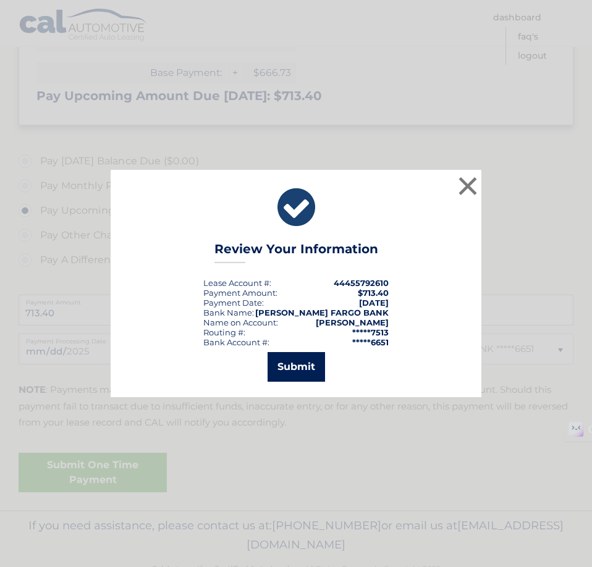 Image resolution: width=592 pixels, height=567 pixels. What do you see at coordinates (296, 367) in the screenshot?
I see `button: Submit` at bounding box center [296, 367].